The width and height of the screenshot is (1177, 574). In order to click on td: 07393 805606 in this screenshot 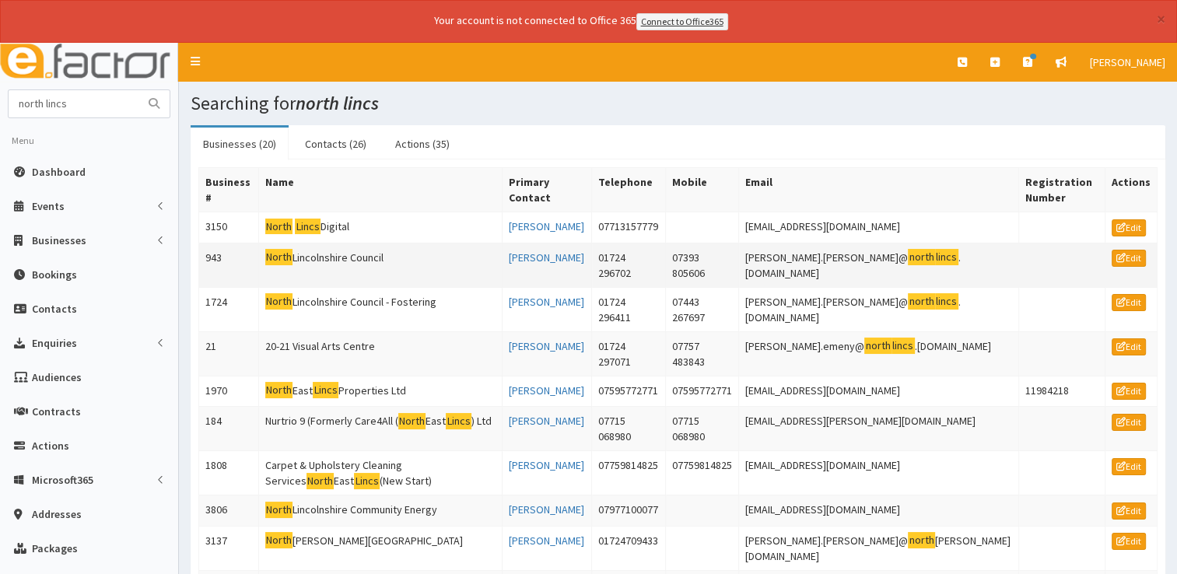, I will do `click(702, 265)`.